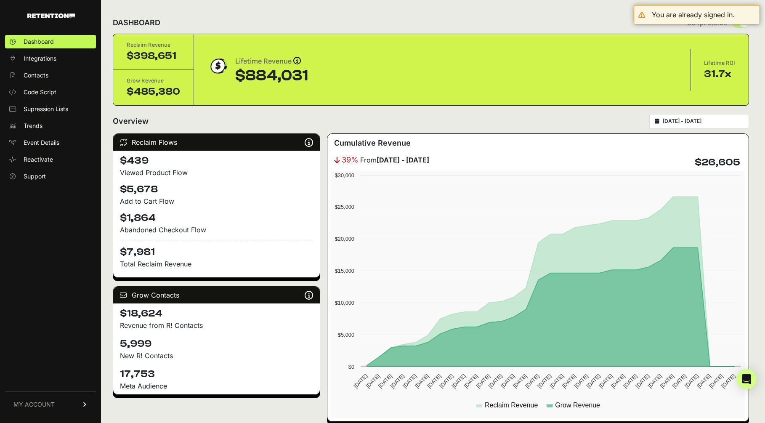 The image size is (765, 423). Describe the element at coordinates (345, 175) in the screenshot. I see `text: $30,000` at that location.